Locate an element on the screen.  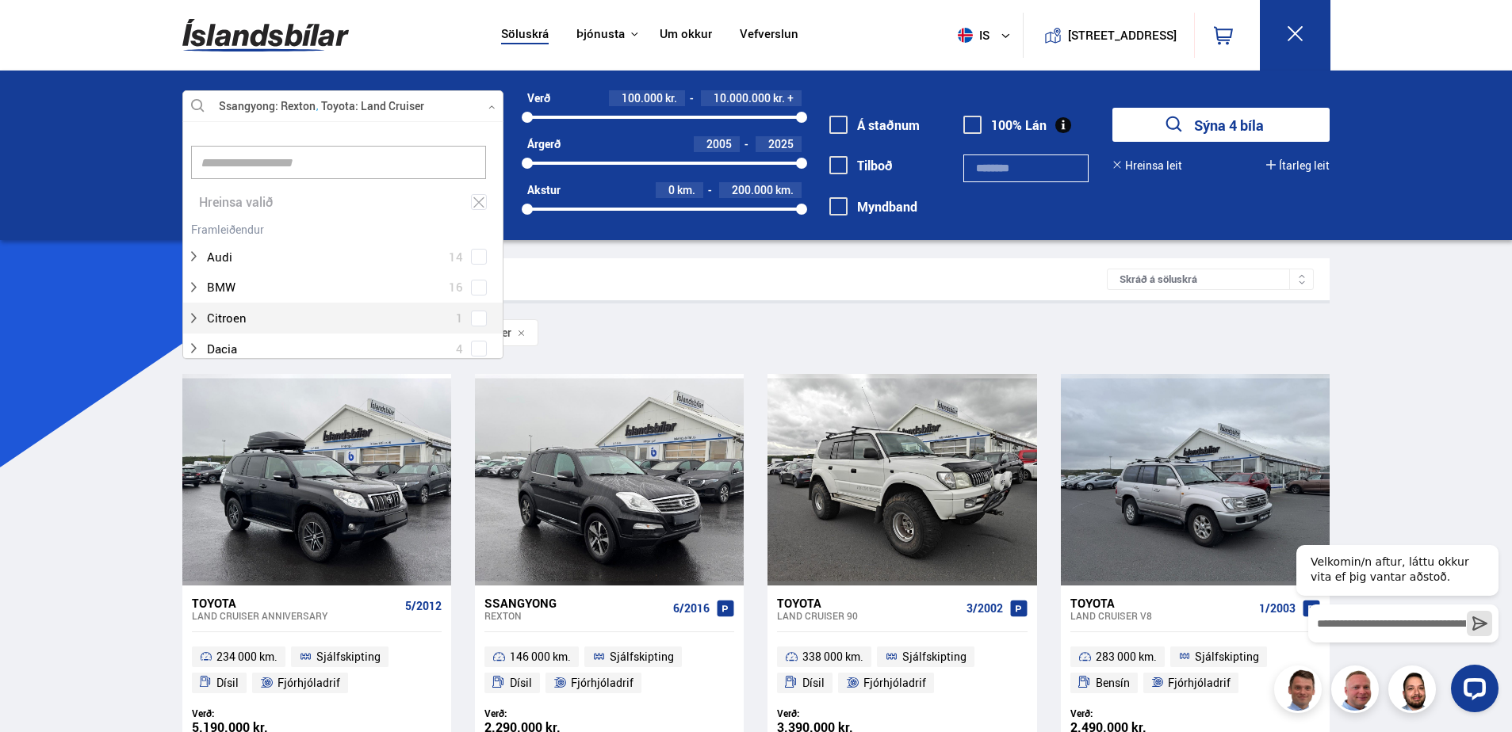
span: 283 000 km. is located at coordinates (1126, 657).